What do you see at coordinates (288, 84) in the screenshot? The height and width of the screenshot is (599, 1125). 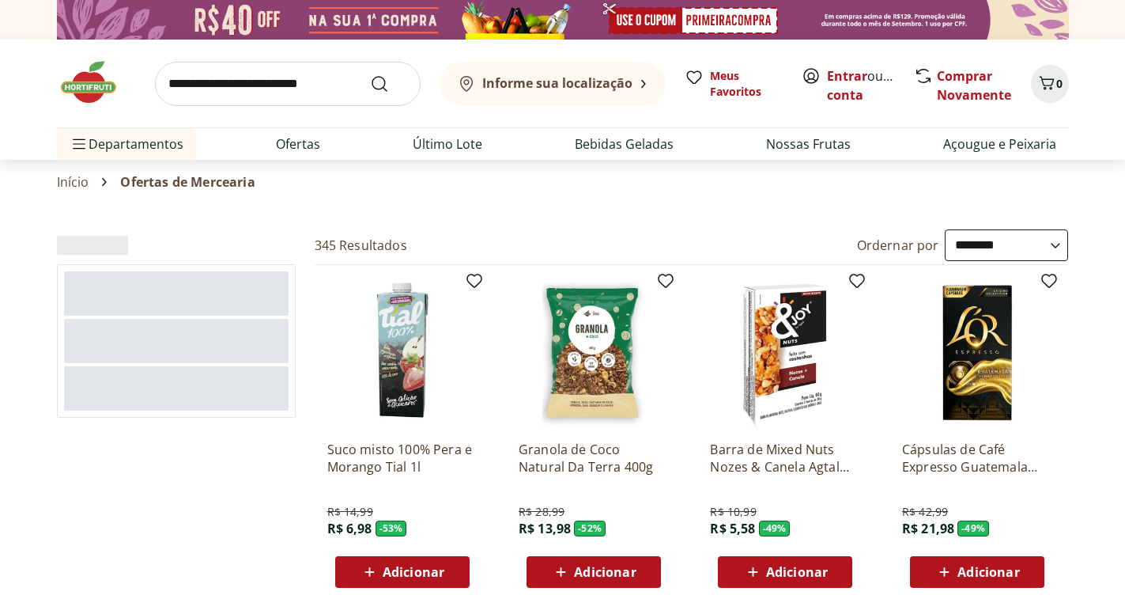 I see `input: search` at bounding box center [288, 84].